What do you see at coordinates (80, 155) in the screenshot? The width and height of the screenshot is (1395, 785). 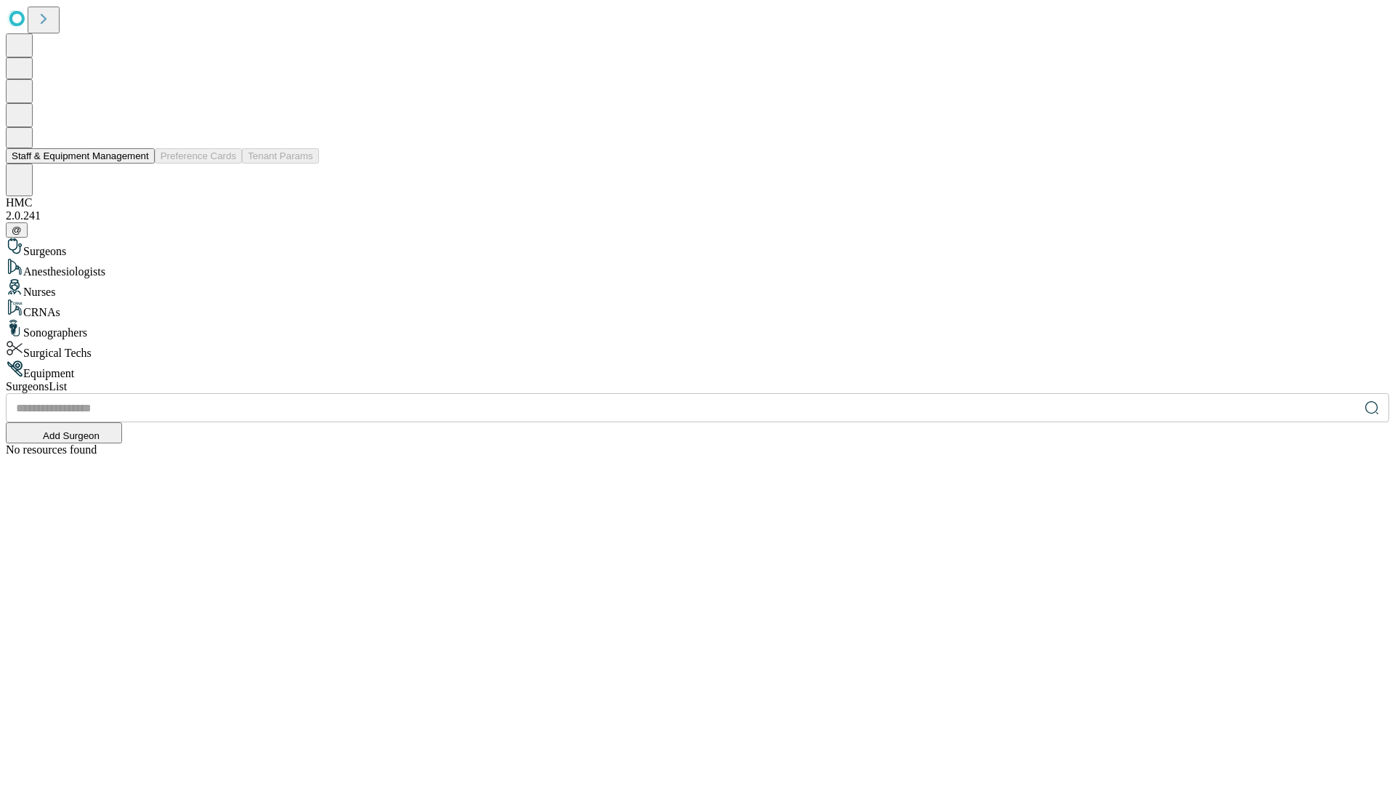 I see `button: Staff & Equipment Management` at bounding box center [80, 155].